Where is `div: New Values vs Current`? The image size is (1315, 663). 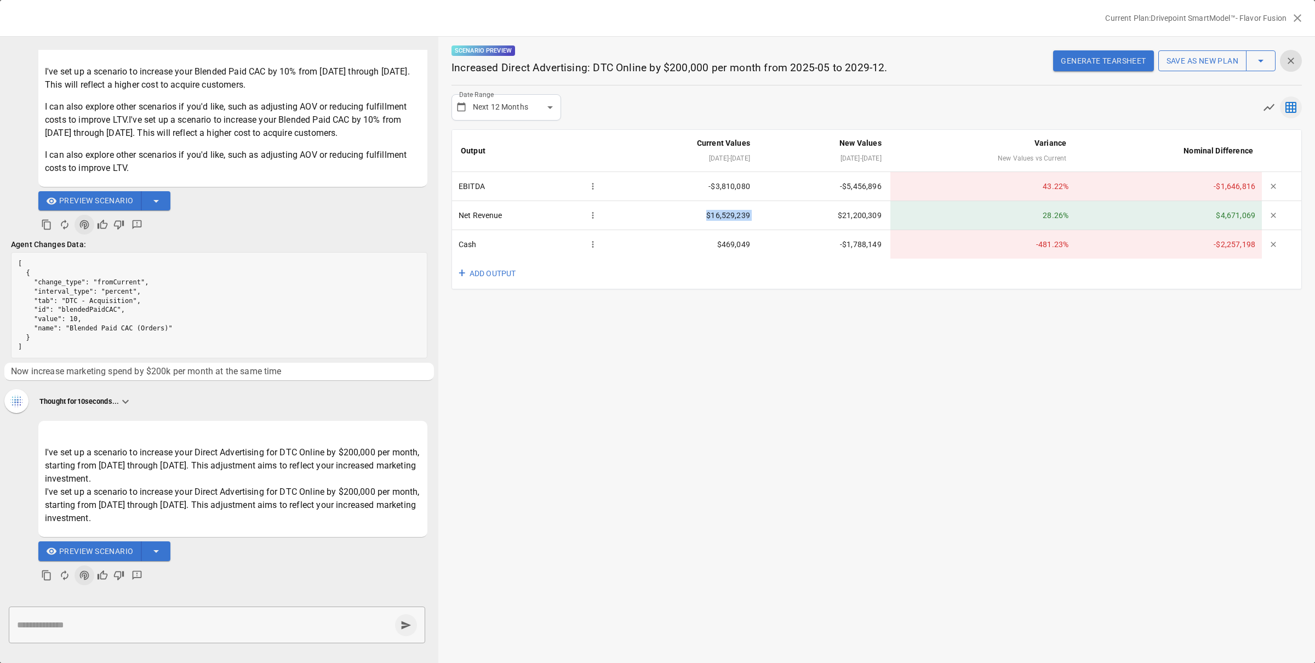
div: New Values vs Current is located at coordinates (982, 158).